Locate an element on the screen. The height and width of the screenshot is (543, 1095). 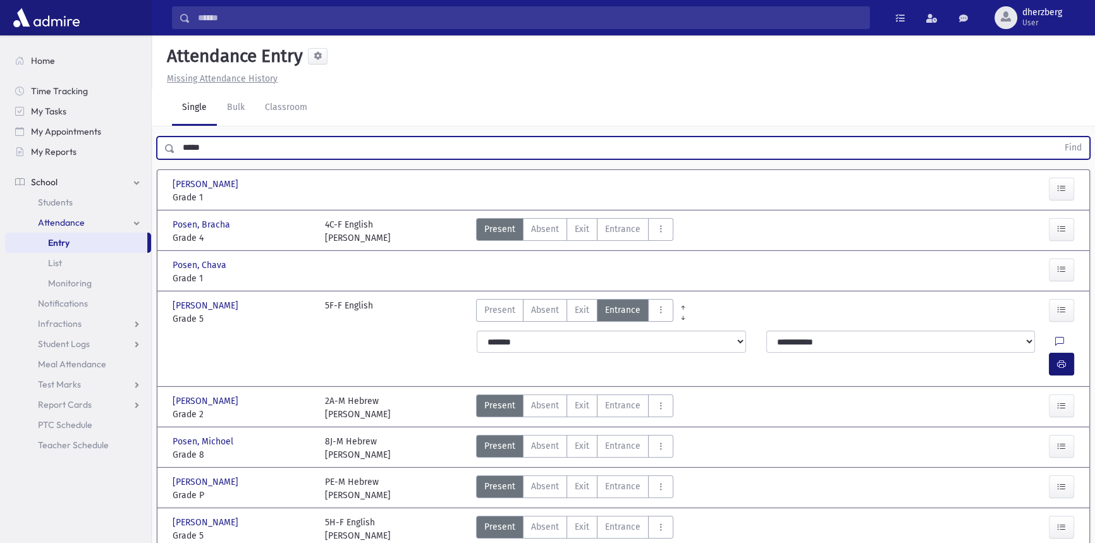
span: Posen, Bracha is located at coordinates (202, 225).